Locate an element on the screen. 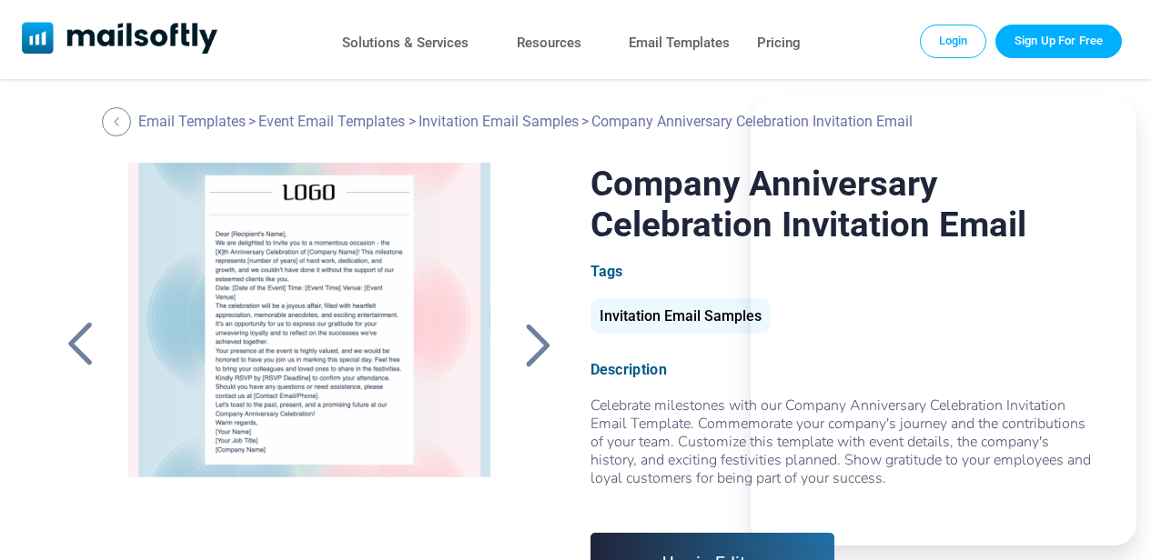 The height and width of the screenshot is (560, 1151). a: Resources is located at coordinates (549, 43).